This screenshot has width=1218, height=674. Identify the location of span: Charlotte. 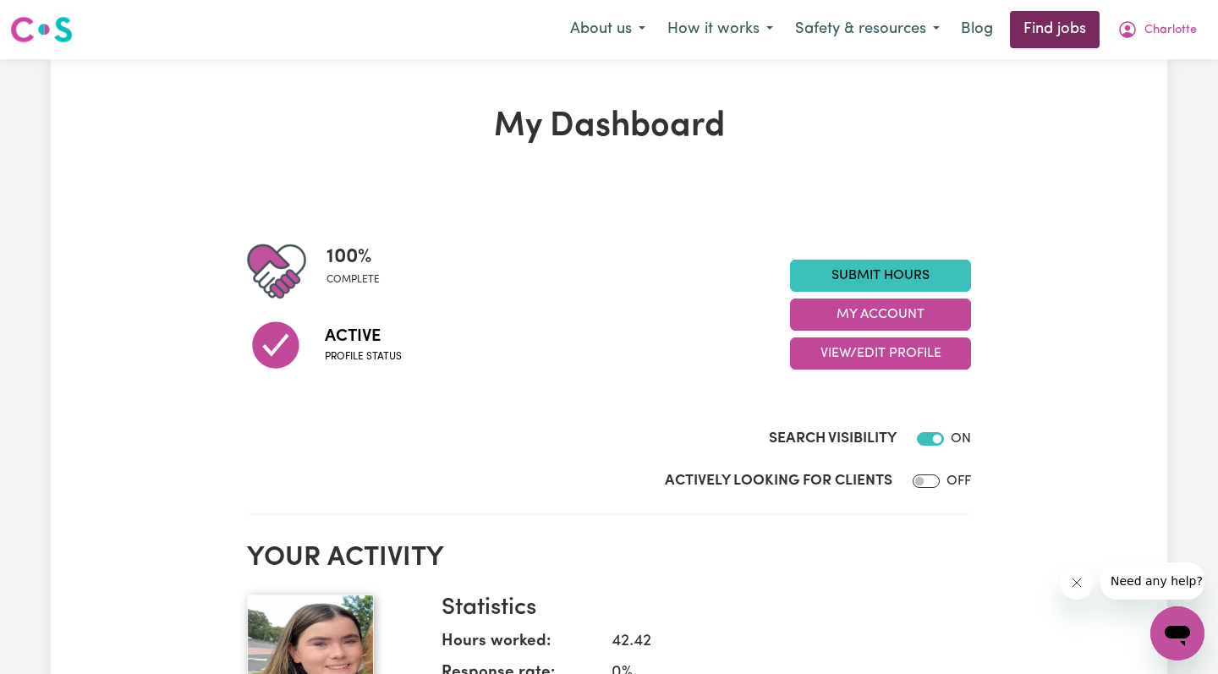
(1171, 30).